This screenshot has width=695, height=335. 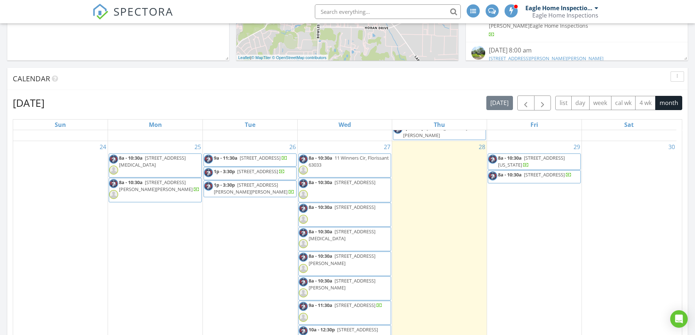 What do you see at coordinates (345, 166) in the screenshot?
I see `a: 8a - 10:30a 11 Winners Cir, Florissant 63033` at bounding box center [345, 166].